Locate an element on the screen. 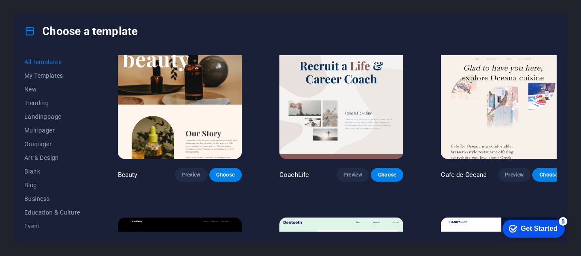  img: Cafe de Oceana is located at coordinates (503, 102).